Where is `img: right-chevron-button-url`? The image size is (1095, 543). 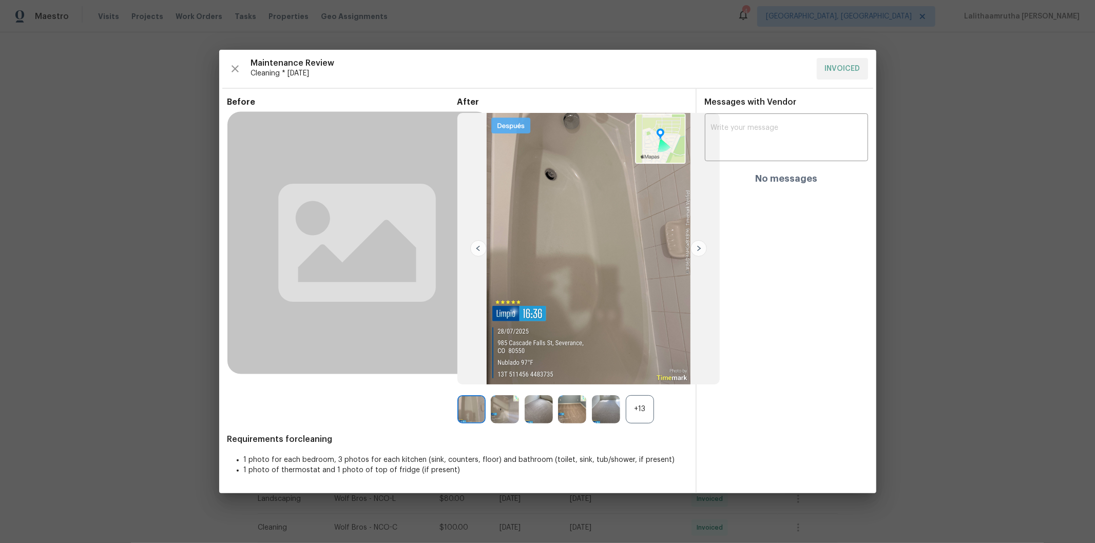 img: right-chevron-button-url is located at coordinates (698, 248).